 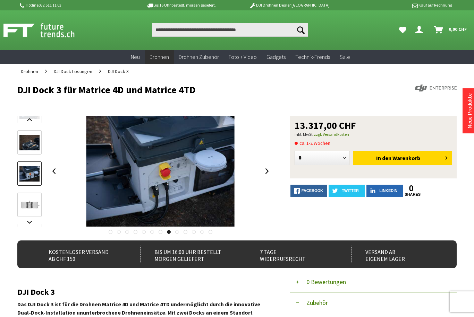 What do you see at coordinates (135, 57) in the screenshot?
I see `a: Neu` at bounding box center [135, 57].